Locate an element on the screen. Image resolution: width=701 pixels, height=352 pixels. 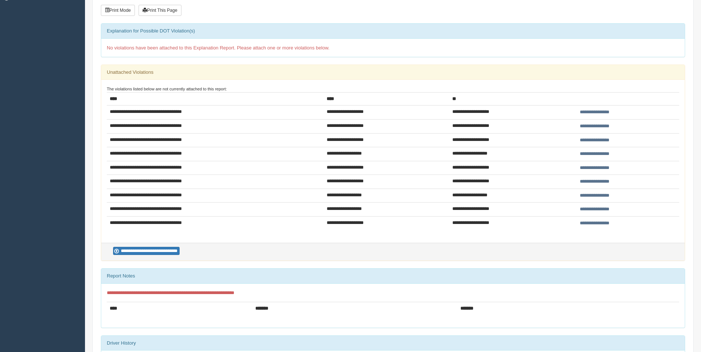
div: Driver History is located at coordinates (393, 344).